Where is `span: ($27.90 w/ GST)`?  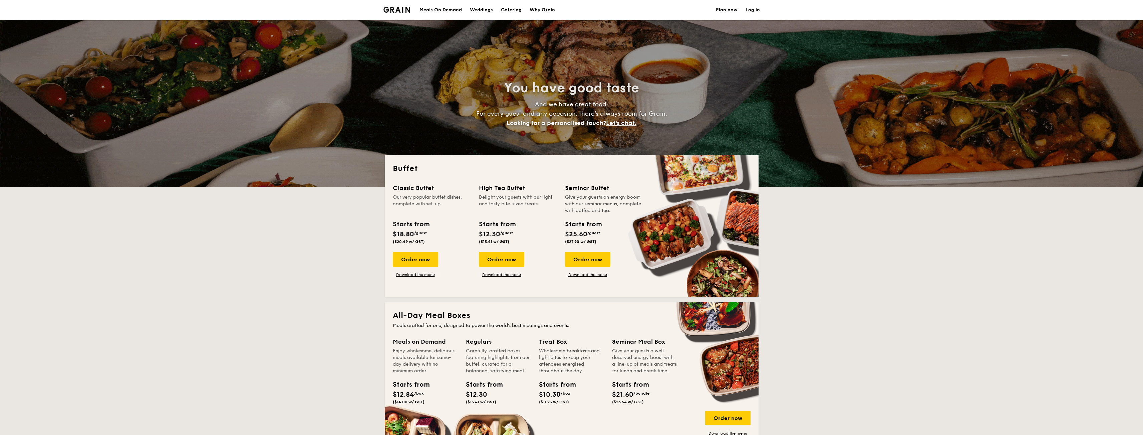 span: ($27.90 w/ GST) is located at coordinates (581, 242).